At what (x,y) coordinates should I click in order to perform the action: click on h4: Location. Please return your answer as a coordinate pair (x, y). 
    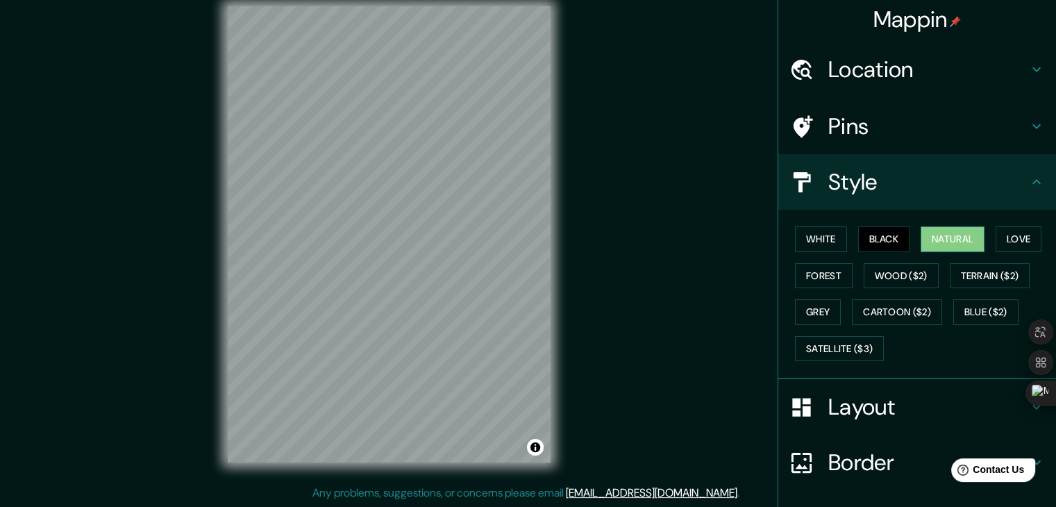
    Looking at the image, I should click on (928, 69).